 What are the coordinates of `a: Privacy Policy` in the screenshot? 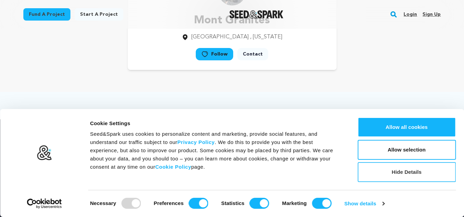 It's located at (196, 142).